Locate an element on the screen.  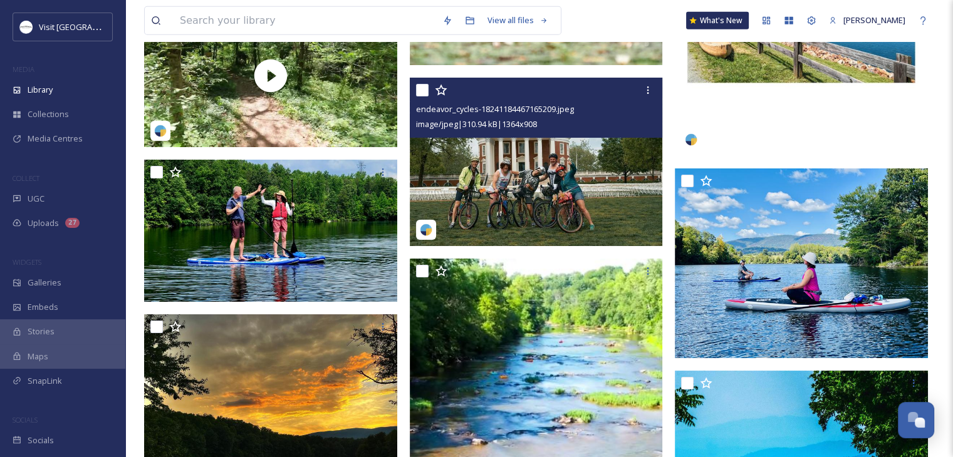
span: Galleries is located at coordinates (44, 283).